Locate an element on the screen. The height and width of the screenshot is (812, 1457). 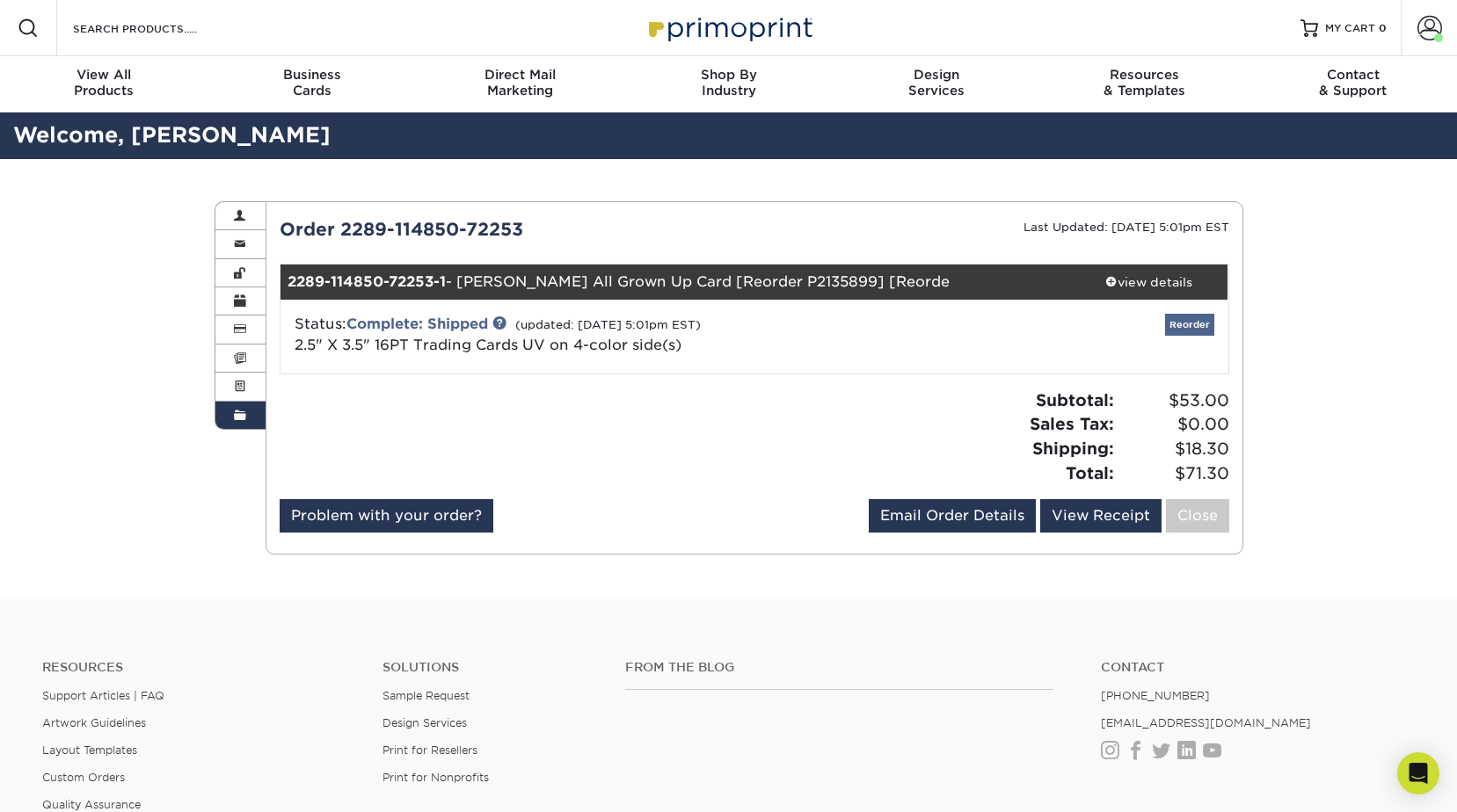
span: Resources is located at coordinates (1145, 75).